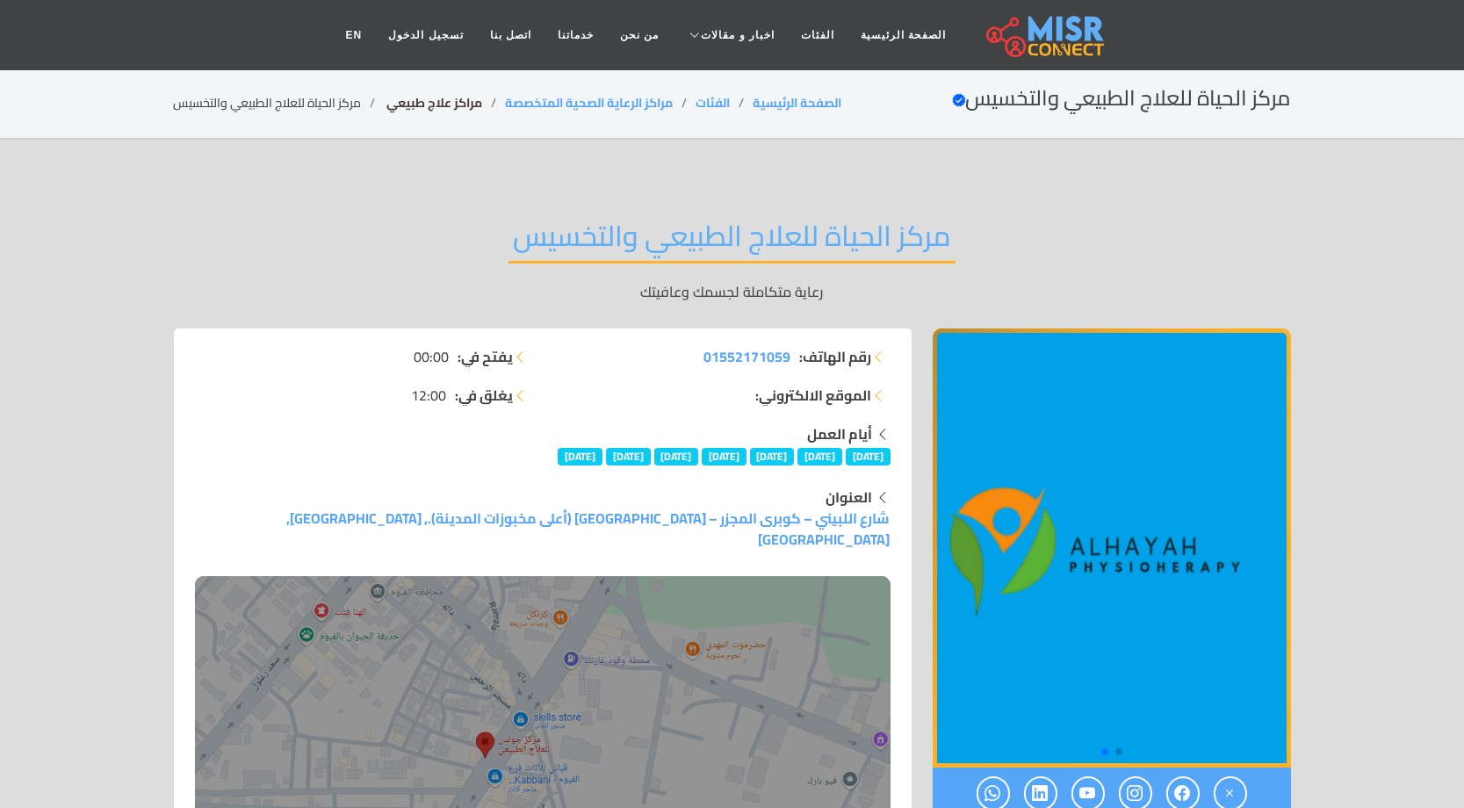 This screenshot has width=1464, height=808. Describe the element at coordinates (434, 103) in the screenshot. I see `a: مراكز علاج طبيعي ‎` at that location.